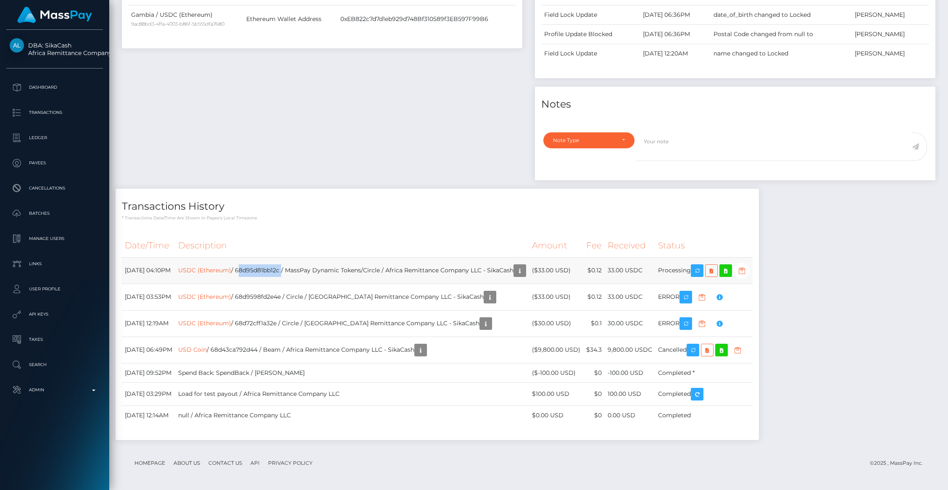 The width and height of the screenshot is (948, 490). I want to click on a: User Profile, so click(55, 289).